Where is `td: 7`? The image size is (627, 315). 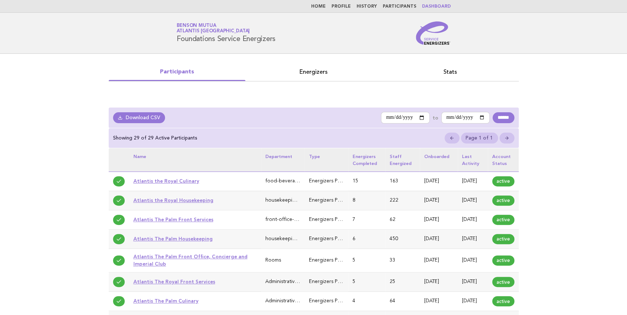
td: 7 is located at coordinates (367, 220).